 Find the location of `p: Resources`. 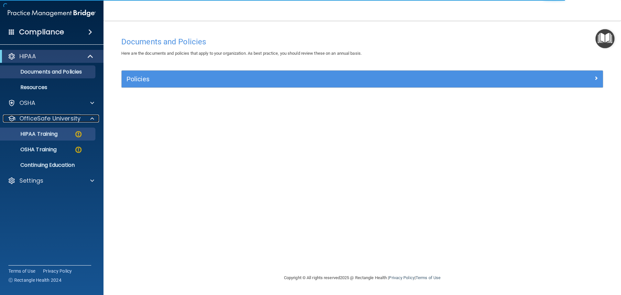

p: Resources is located at coordinates (48, 87).